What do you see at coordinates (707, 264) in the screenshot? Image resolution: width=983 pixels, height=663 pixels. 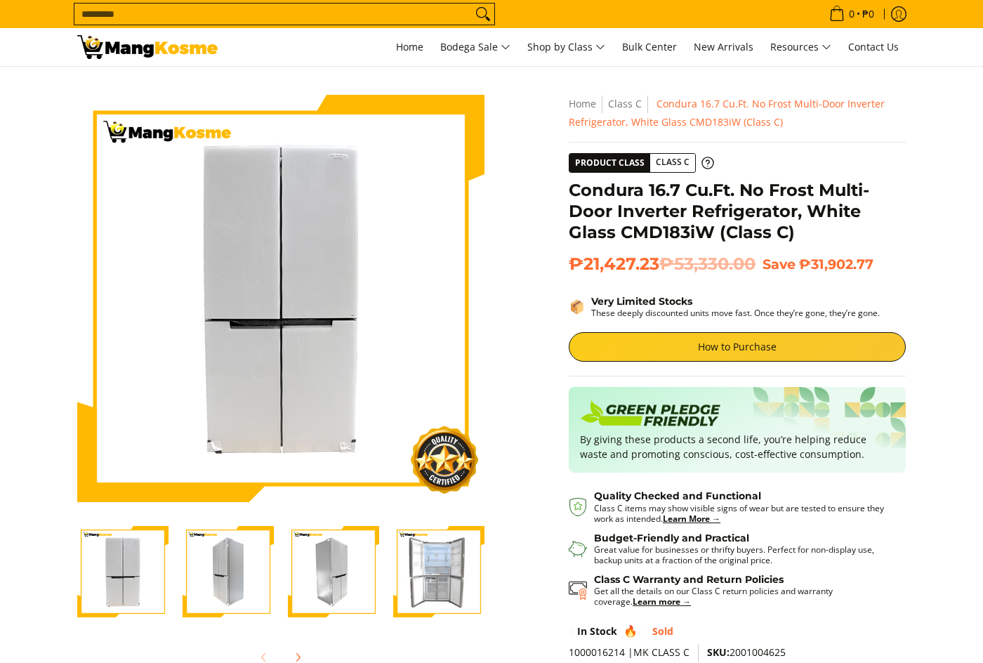 I see `del: ₱53,330.00` at bounding box center [707, 264].